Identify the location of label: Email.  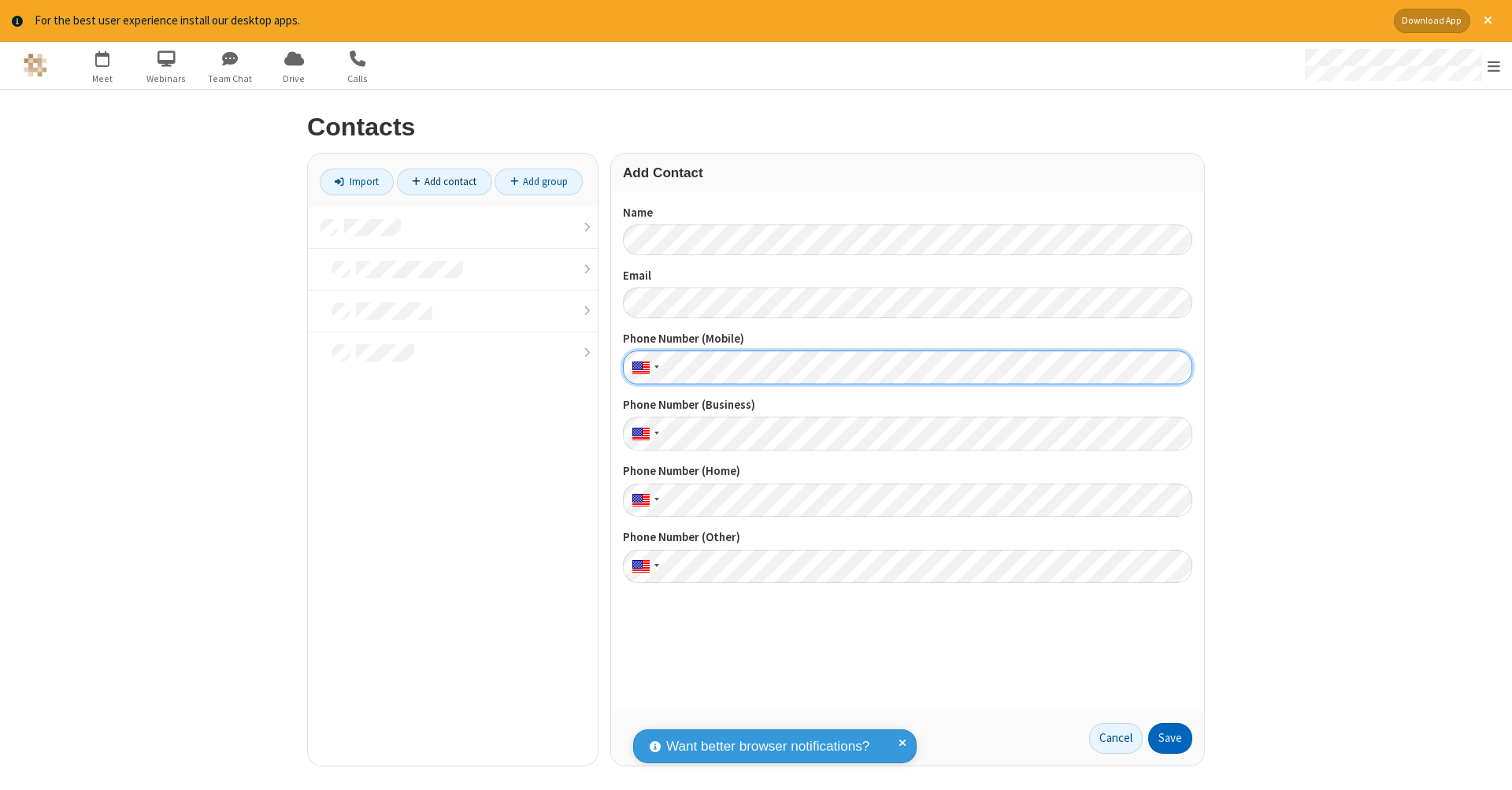
(908, 276).